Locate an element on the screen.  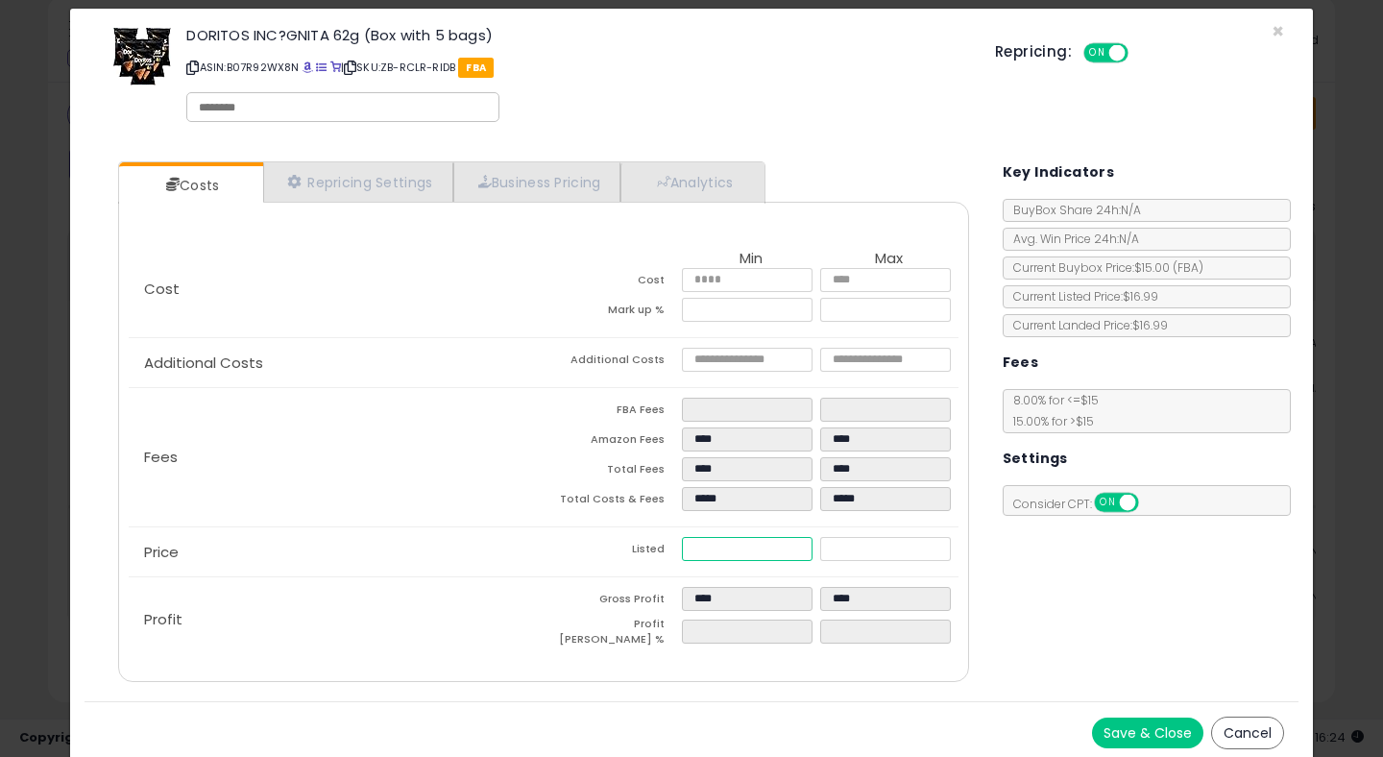
p: Profit is located at coordinates (336, 620).